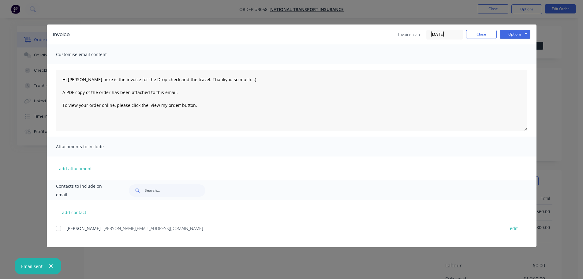 The width and height of the screenshot is (583, 279). Describe the element at coordinates (32, 266) in the screenshot. I see `div: Email sent` at that location.